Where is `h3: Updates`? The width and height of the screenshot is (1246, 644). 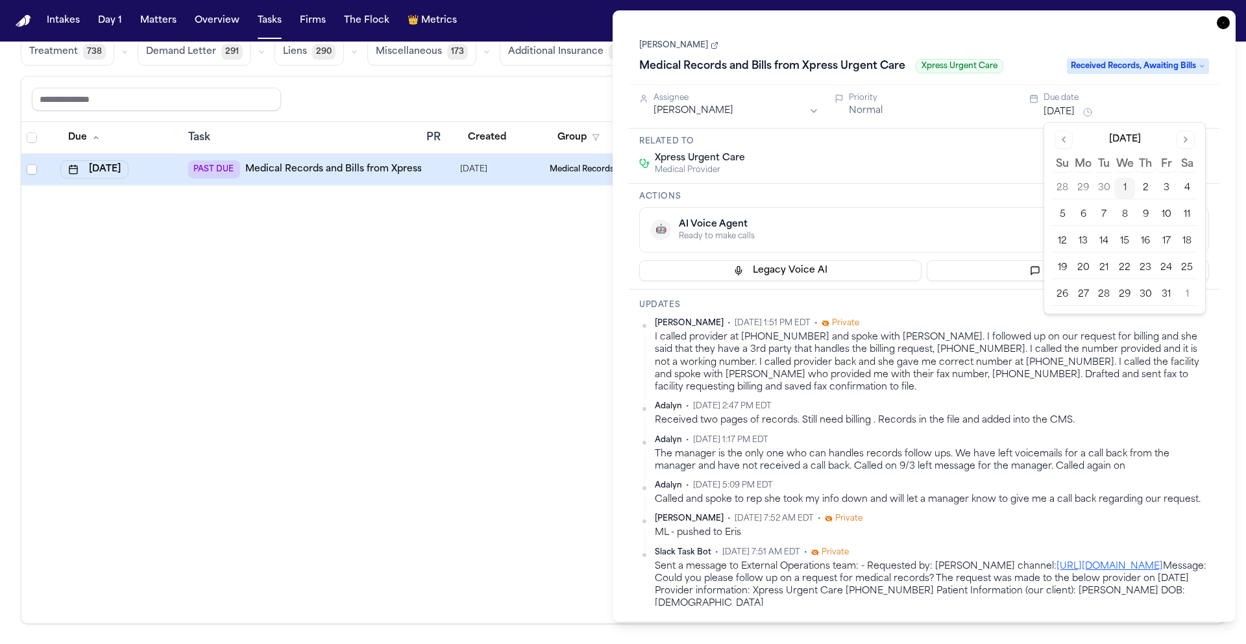 h3: Updates is located at coordinates (924, 305).